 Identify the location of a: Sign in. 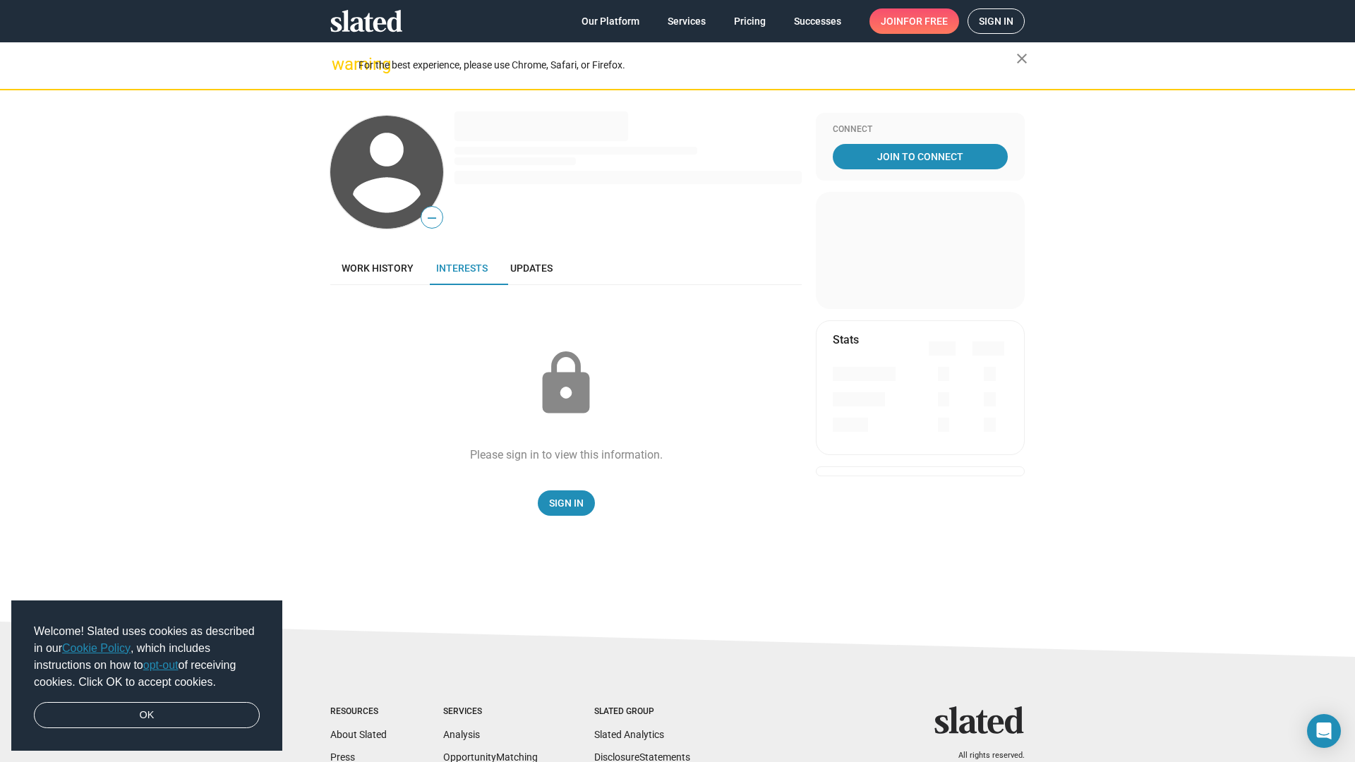
(996, 21).